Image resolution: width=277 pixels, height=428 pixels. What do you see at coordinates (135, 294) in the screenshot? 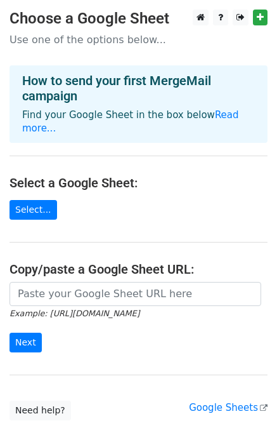
I see `input: Paste your Google Sheet URL here` at bounding box center [135, 294].